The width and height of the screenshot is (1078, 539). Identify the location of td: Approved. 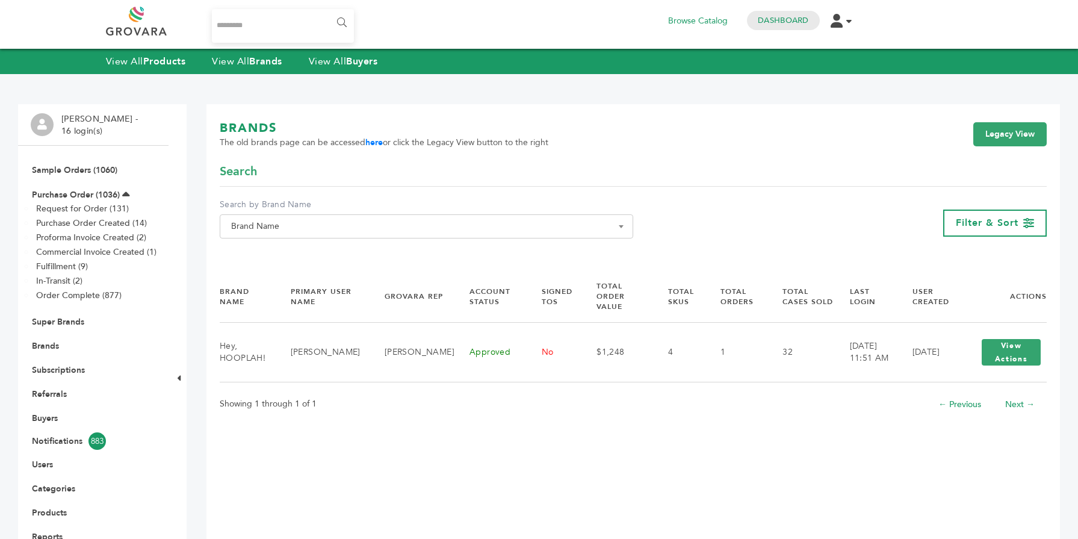
(491, 352).